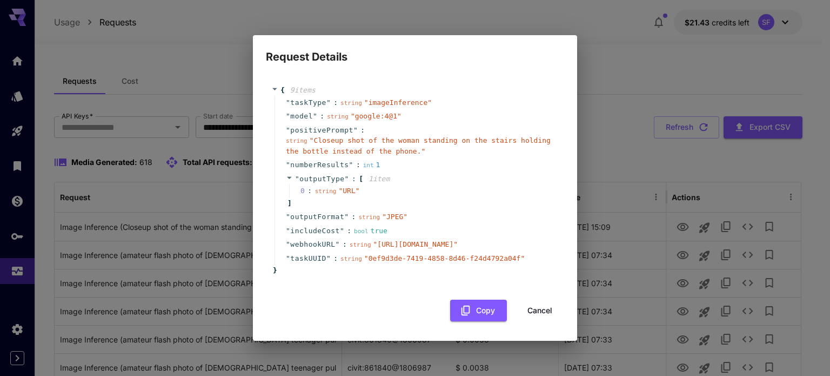  Describe the element at coordinates (369, 165) in the screenshot. I see `span: int` at that location.